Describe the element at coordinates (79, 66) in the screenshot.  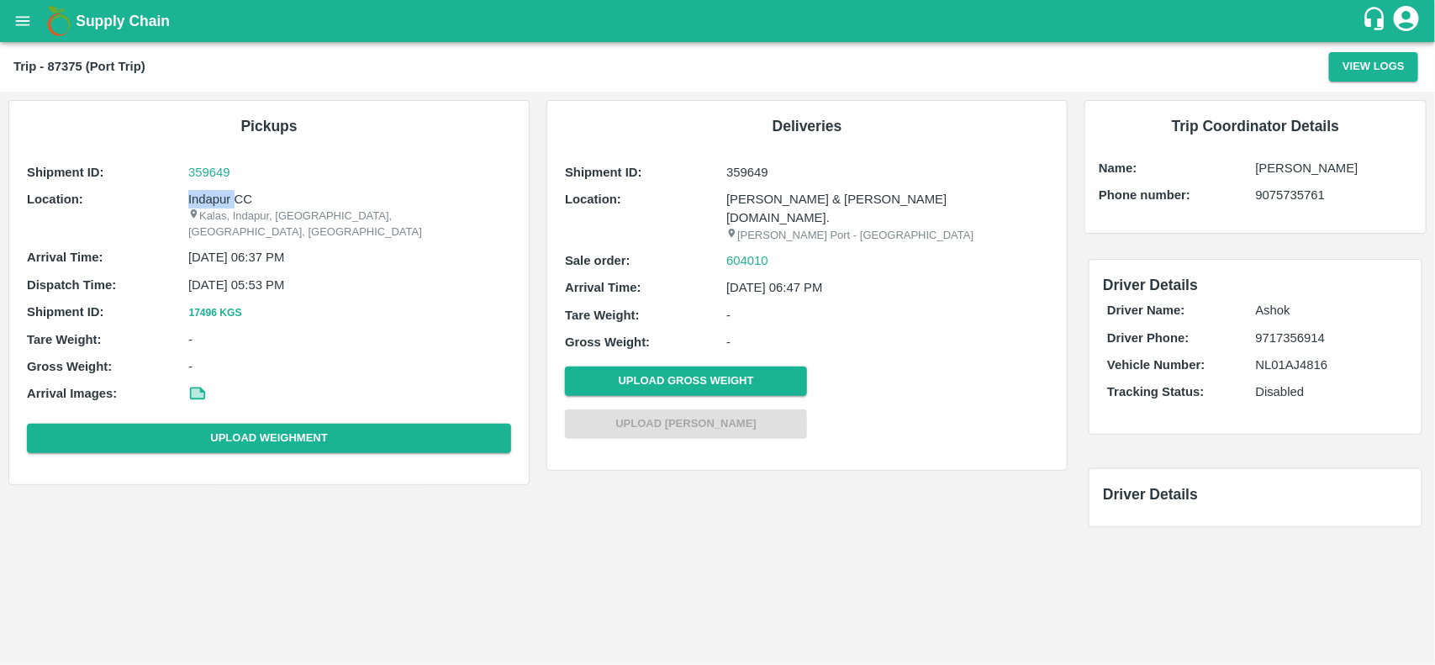
I see `b: Trip - 87375 (Port Trip)` at that location.